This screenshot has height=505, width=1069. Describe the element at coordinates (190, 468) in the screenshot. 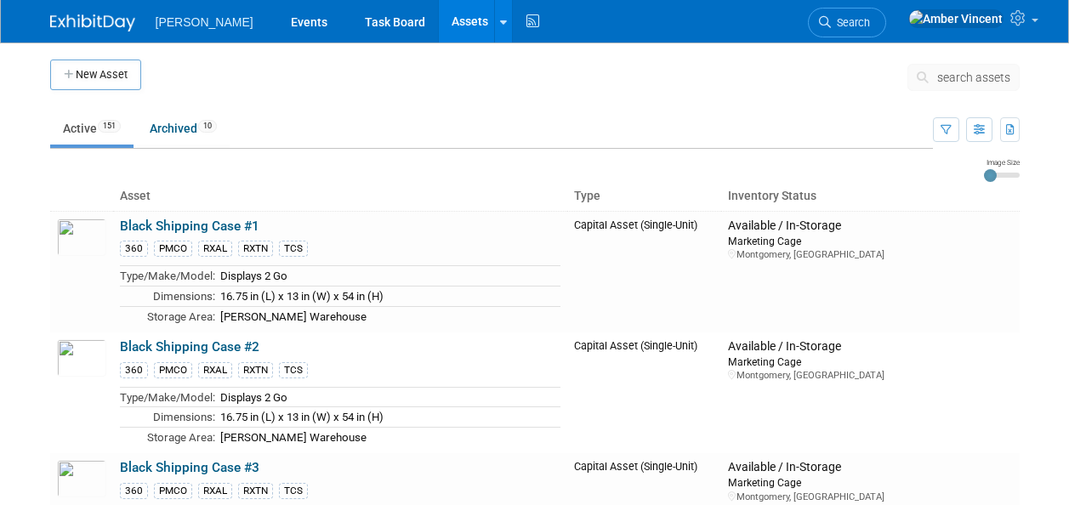

I see `a: Black Shipping Case #3` at that location.